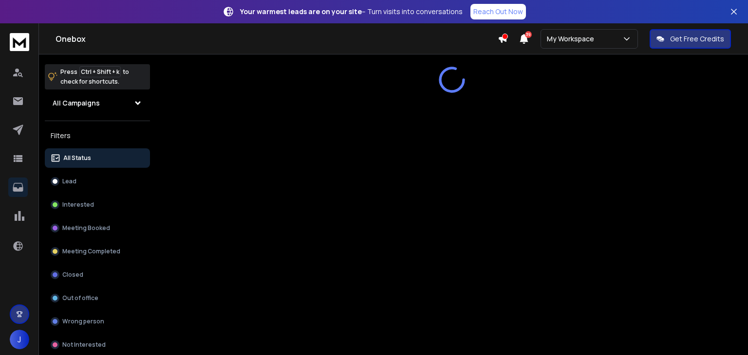  Describe the element at coordinates (498, 12) in the screenshot. I see `a: Reach Out Now` at that location.